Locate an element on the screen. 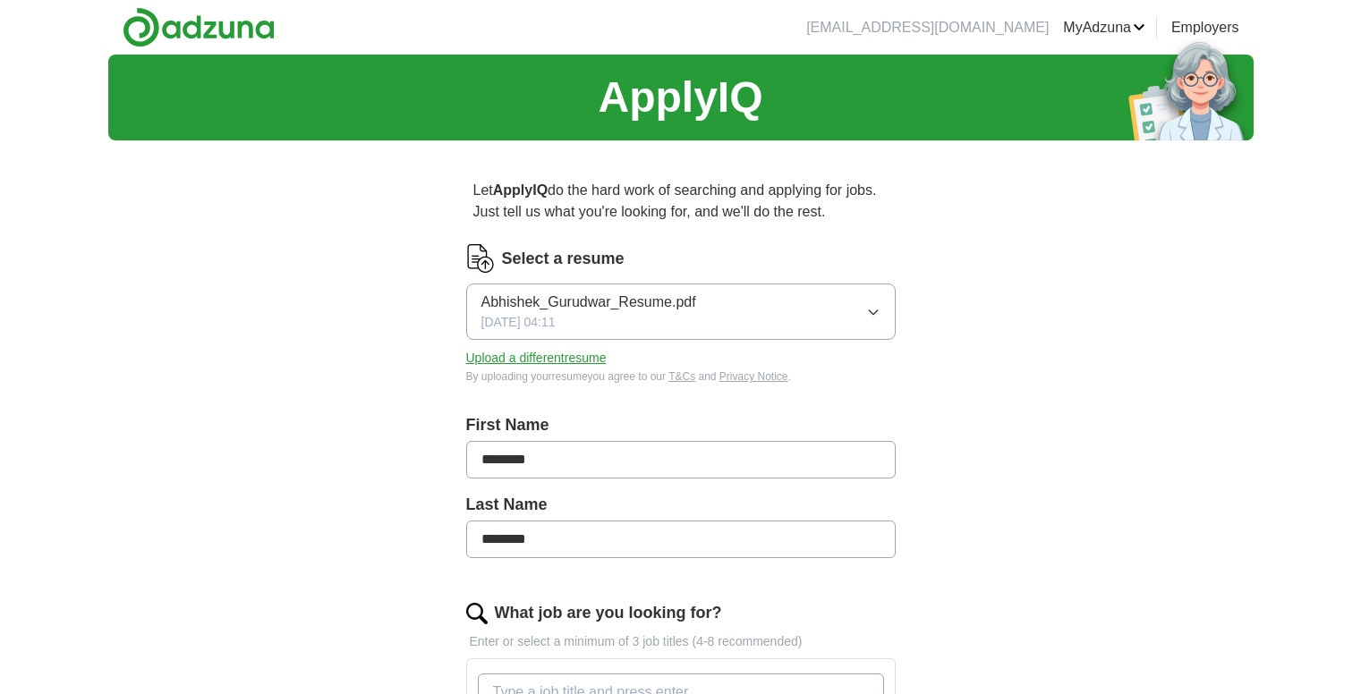  img: search.png is located at coordinates (477, 614).